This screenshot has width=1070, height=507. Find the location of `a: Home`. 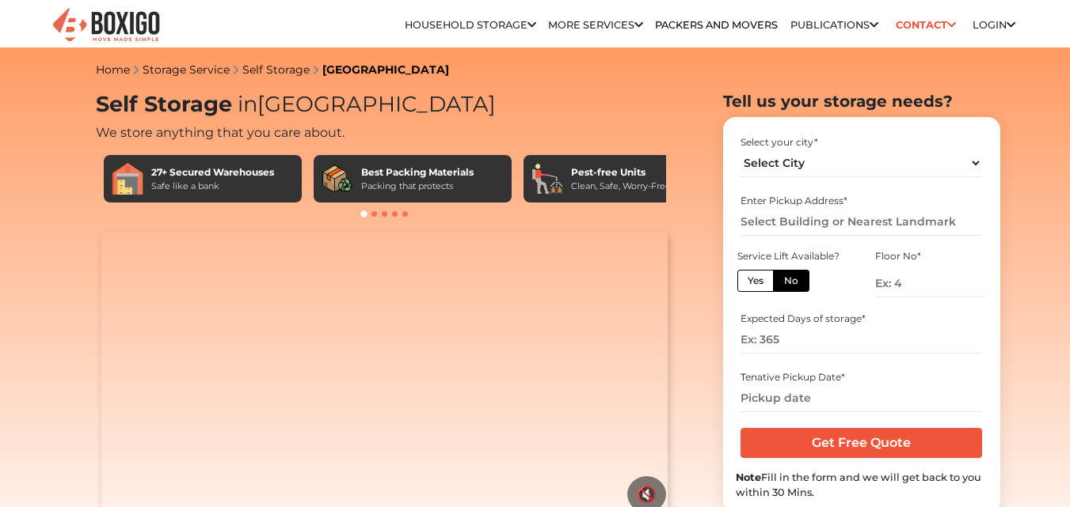

a: Home is located at coordinates (112, 70).